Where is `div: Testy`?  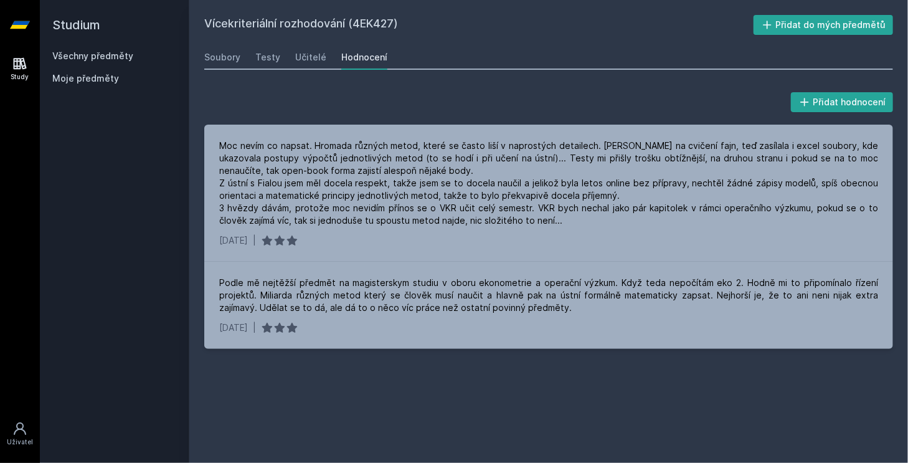
div: Testy is located at coordinates (268, 57).